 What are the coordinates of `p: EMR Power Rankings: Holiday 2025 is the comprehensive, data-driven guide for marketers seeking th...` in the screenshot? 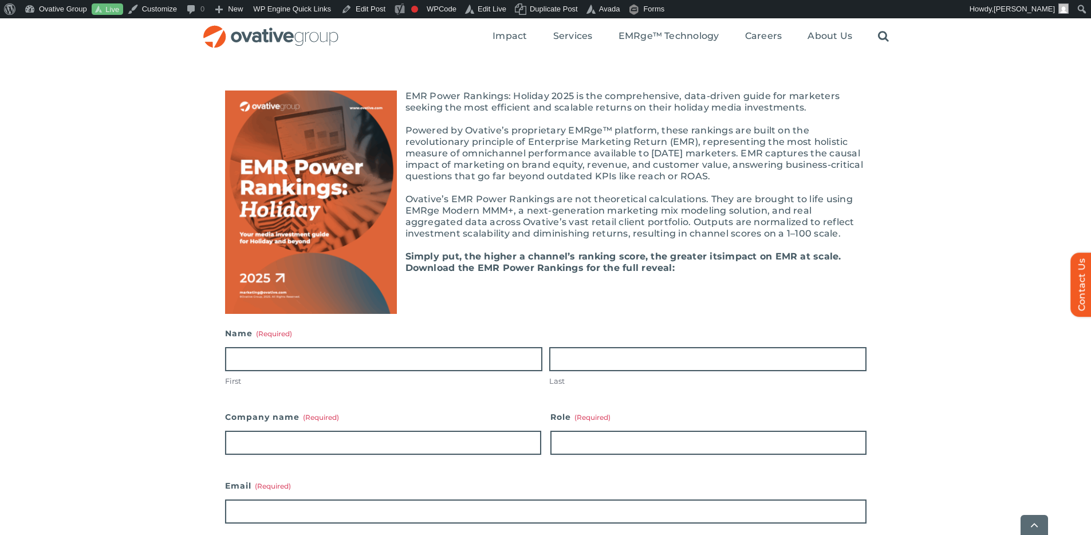 It's located at (546, 102).